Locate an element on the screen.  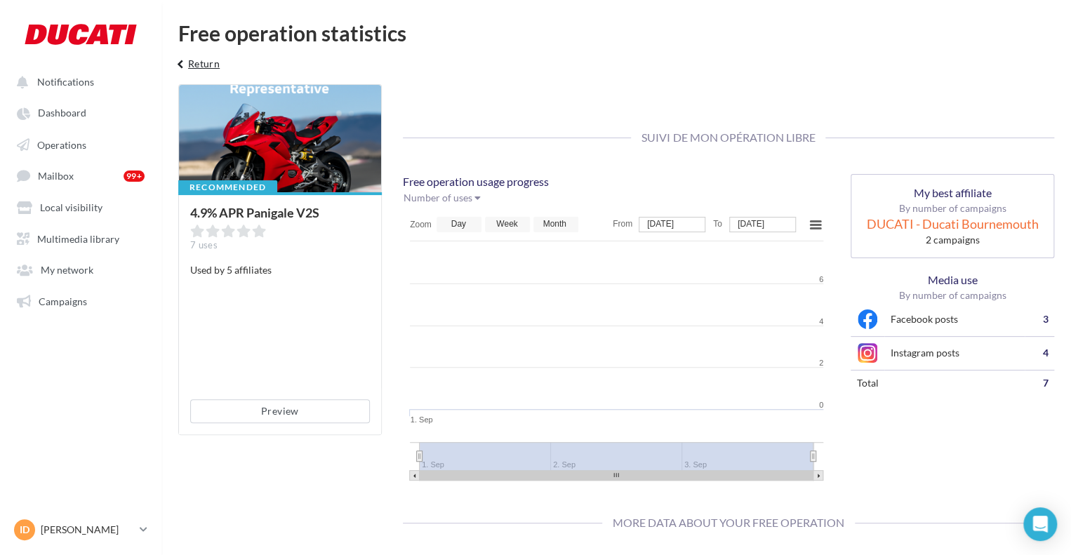
div: Free operation statistics is located at coordinates (616, 33).